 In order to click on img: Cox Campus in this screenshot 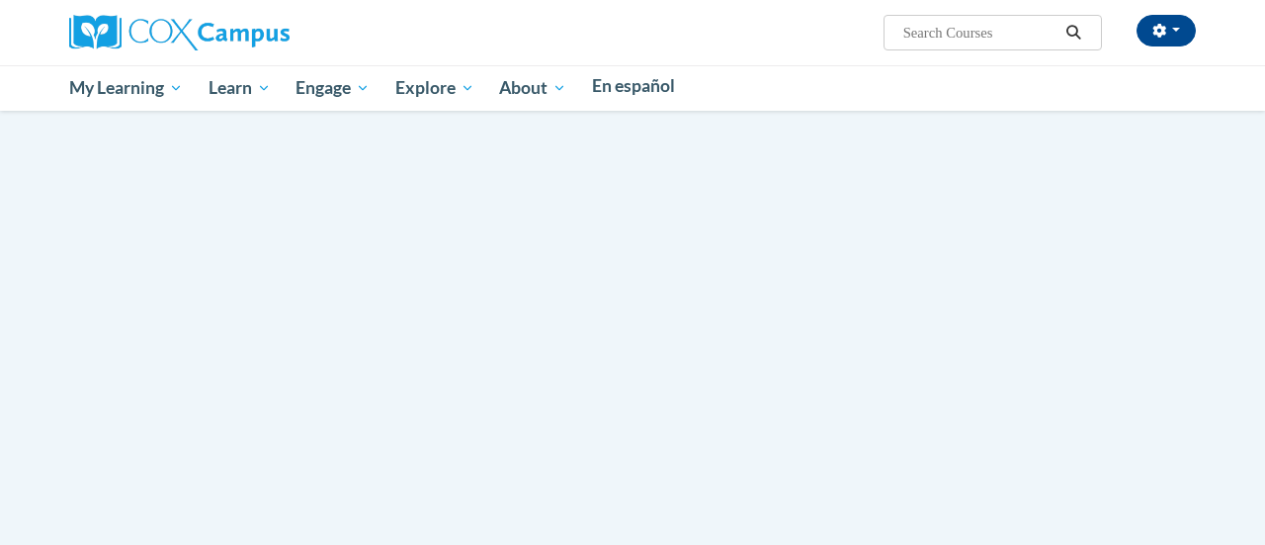, I will do `click(179, 33)`.